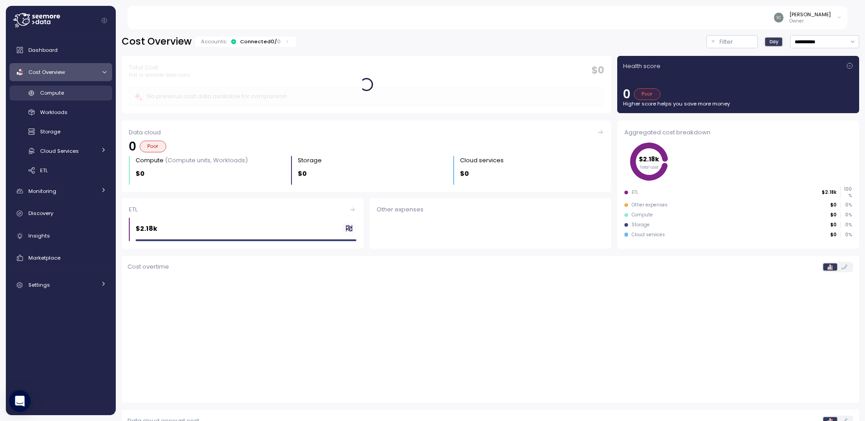 This screenshot has height=421, width=865. I want to click on a: Insights, so click(61, 236).